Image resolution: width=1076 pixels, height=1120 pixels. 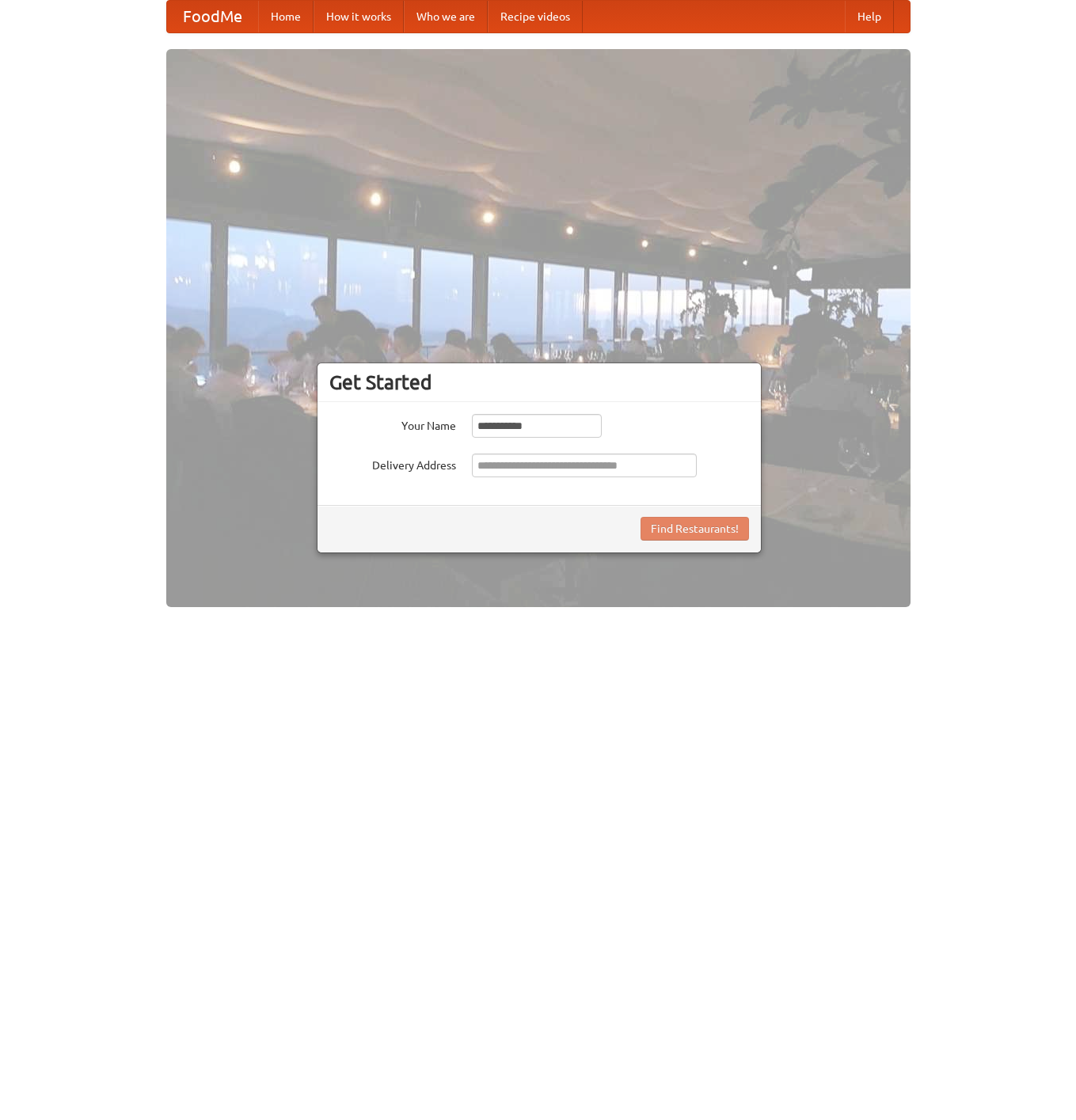 What do you see at coordinates (446, 16) in the screenshot?
I see `a: Who we are` at bounding box center [446, 16].